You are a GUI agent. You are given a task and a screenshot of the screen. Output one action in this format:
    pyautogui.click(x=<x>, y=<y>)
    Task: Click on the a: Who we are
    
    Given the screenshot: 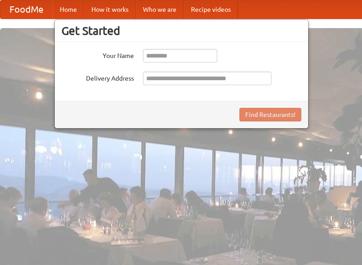 What is the action you would take?
    pyautogui.click(x=160, y=9)
    